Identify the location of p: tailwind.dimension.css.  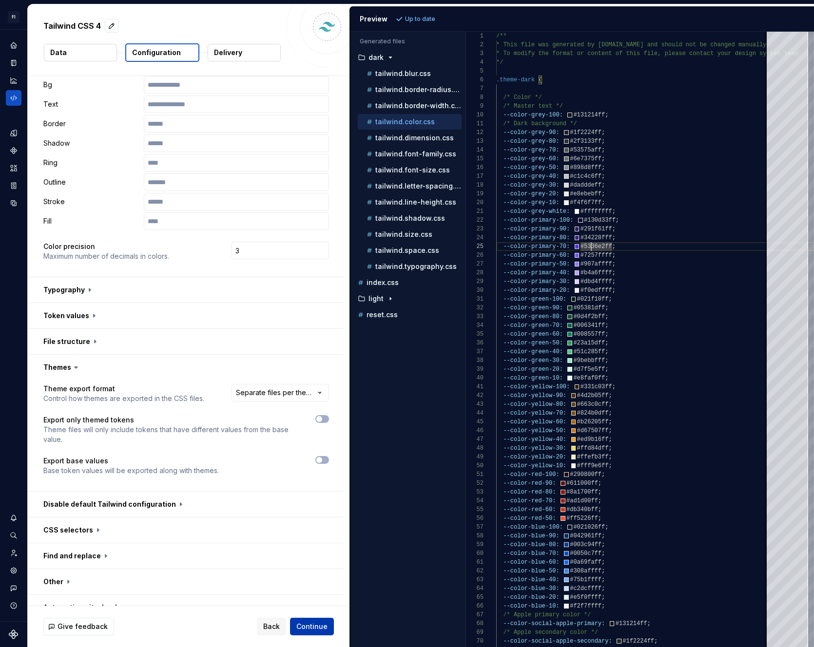
(414, 138).